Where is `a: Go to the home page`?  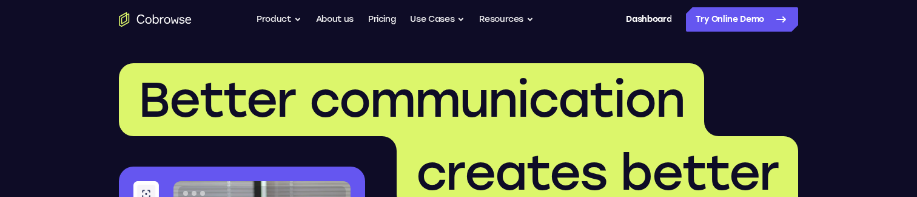
a: Go to the home page is located at coordinates (155, 19).